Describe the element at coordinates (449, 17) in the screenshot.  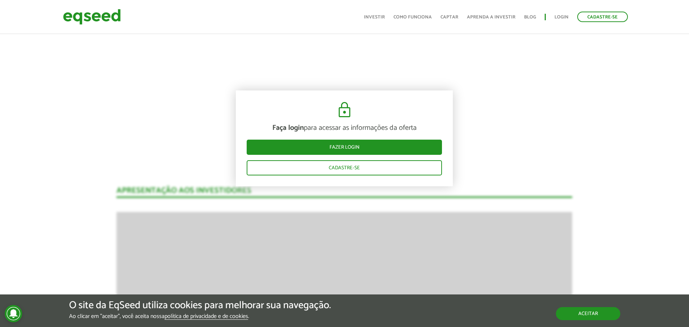
I see `a: Captar` at that location.